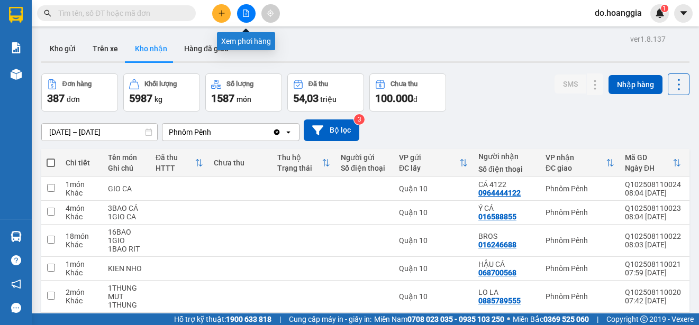 This screenshot has height=325, width=699. I want to click on div: Tên món, so click(126, 158).